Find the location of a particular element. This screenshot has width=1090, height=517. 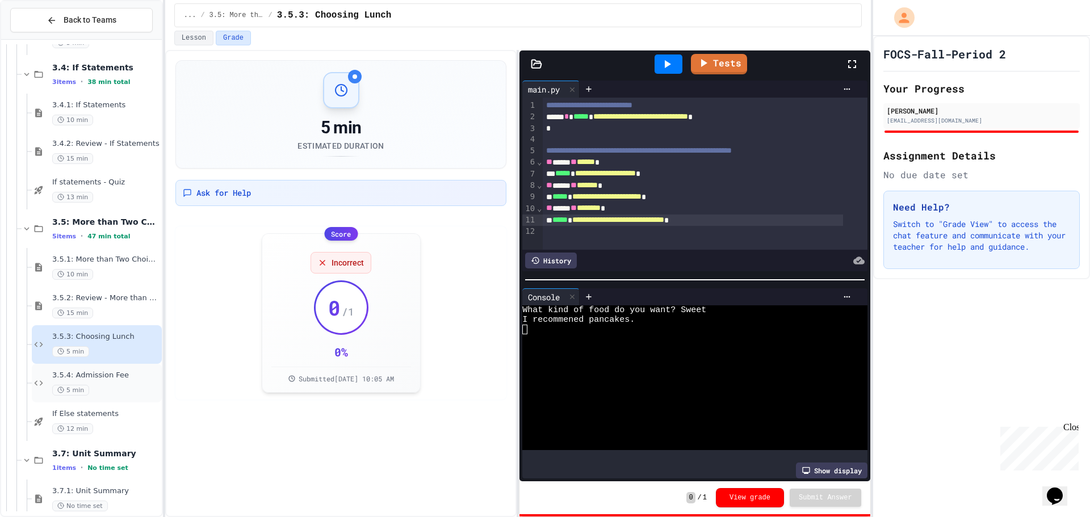

span: 3 items is located at coordinates (64, 82).